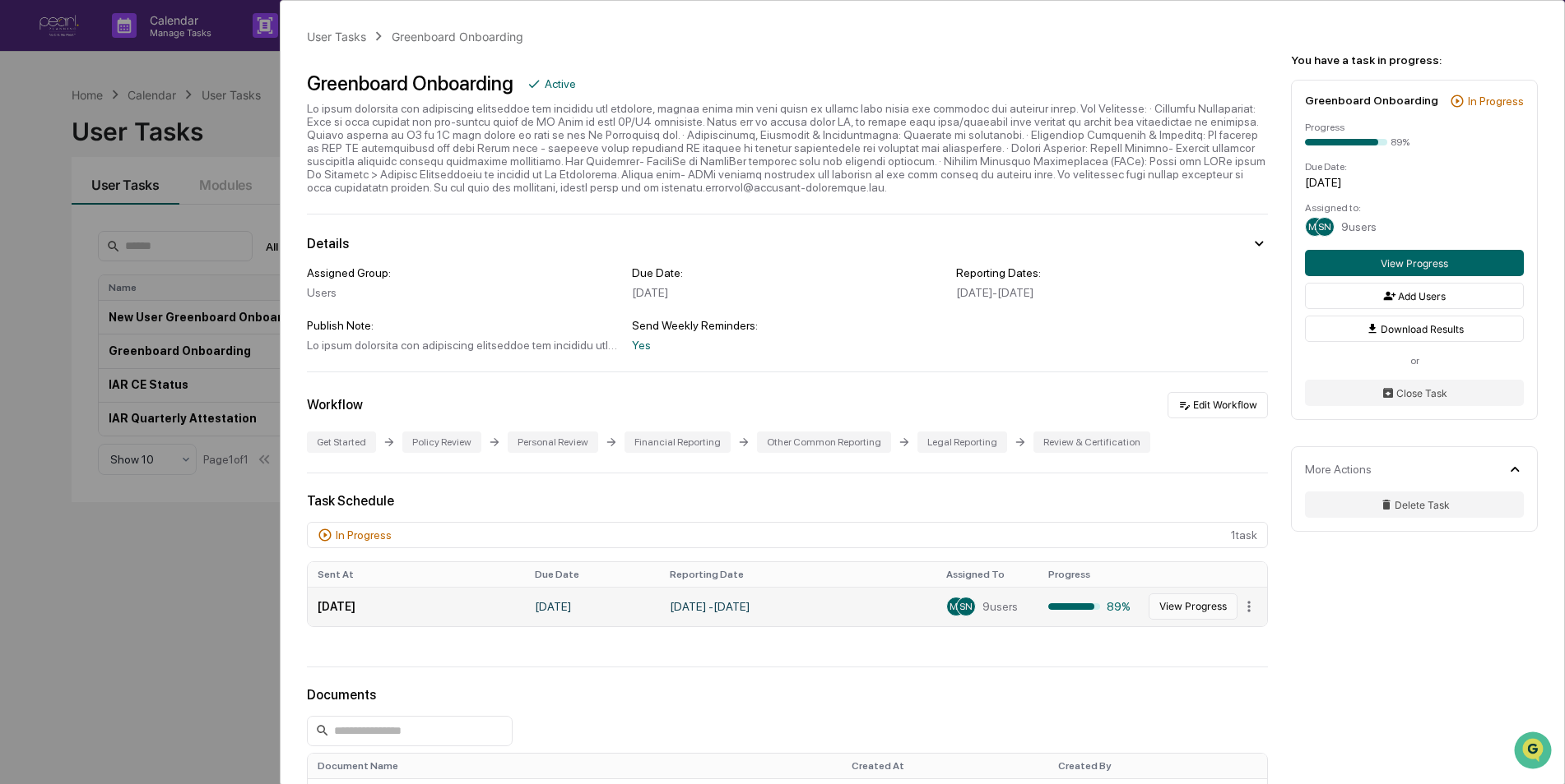  What do you see at coordinates (170, 216) in the screenshot?
I see `span: Attestations` at bounding box center [170, 216].